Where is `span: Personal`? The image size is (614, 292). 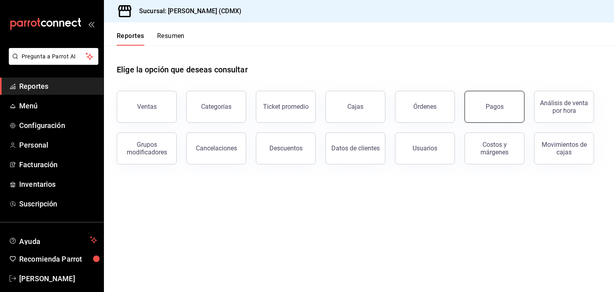 span: Personal is located at coordinates (58, 145).